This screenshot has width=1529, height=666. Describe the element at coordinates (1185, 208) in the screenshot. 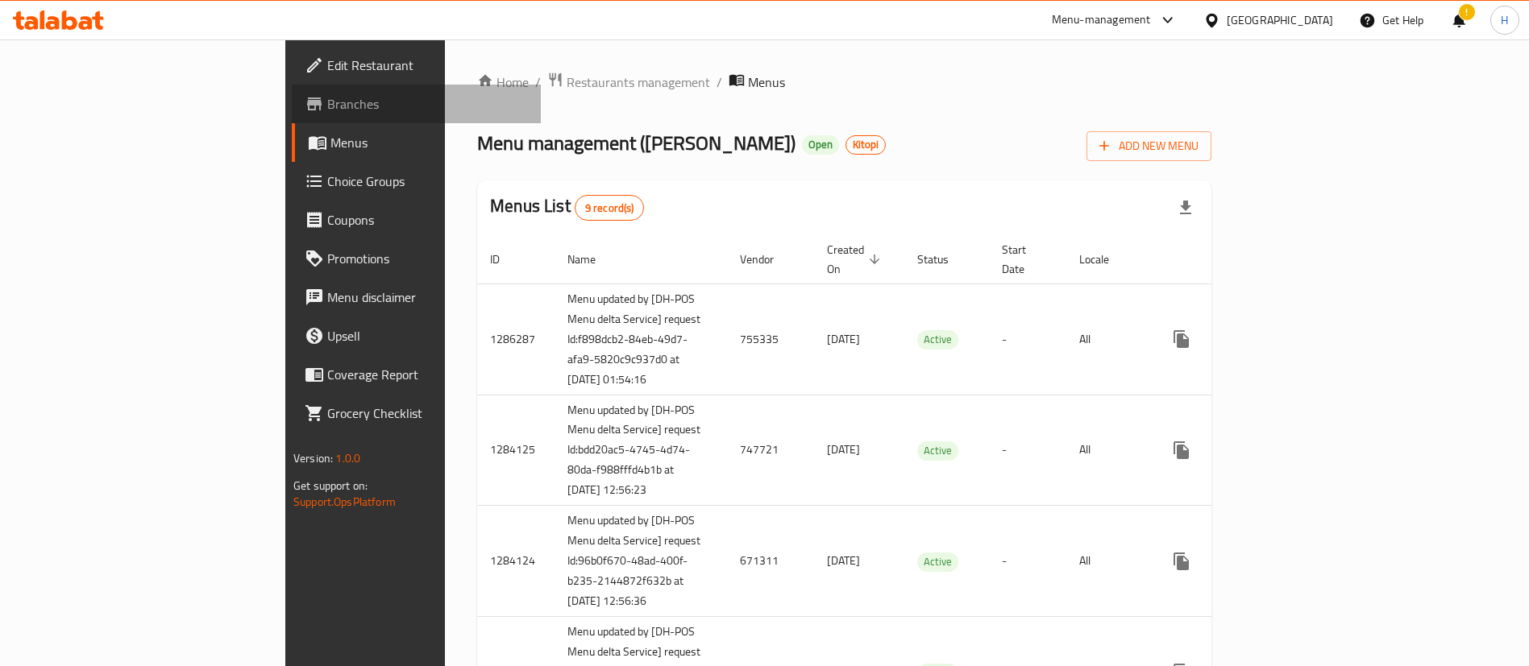

I see `div: Export file` at that location.